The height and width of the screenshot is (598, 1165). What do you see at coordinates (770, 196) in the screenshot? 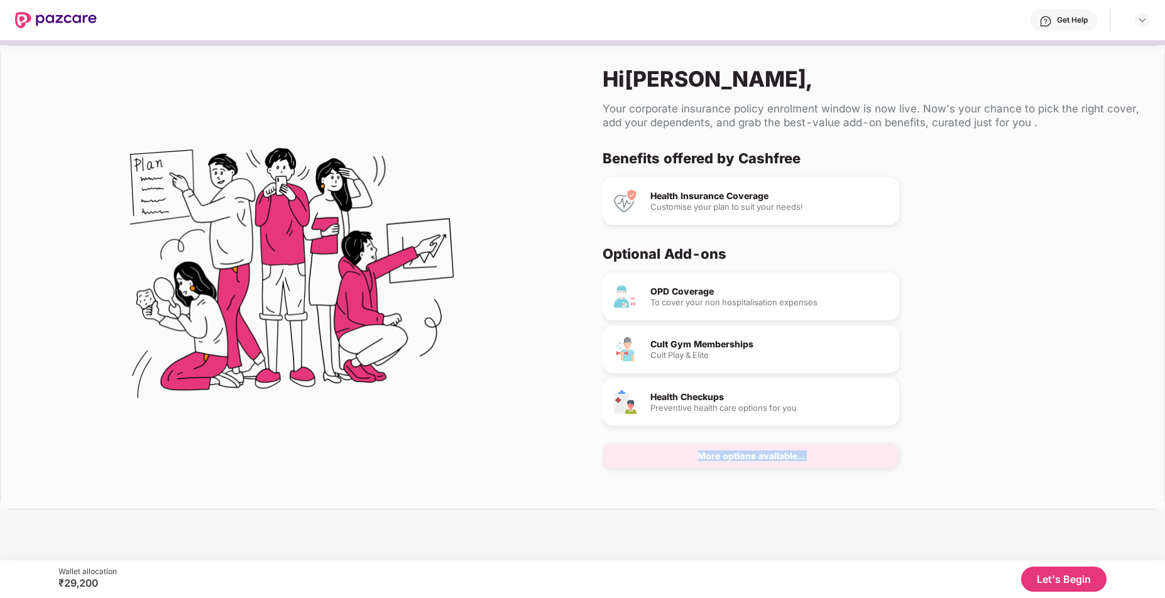
I see `div: Health Insurance Coverage` at bounding box center [770, 196].